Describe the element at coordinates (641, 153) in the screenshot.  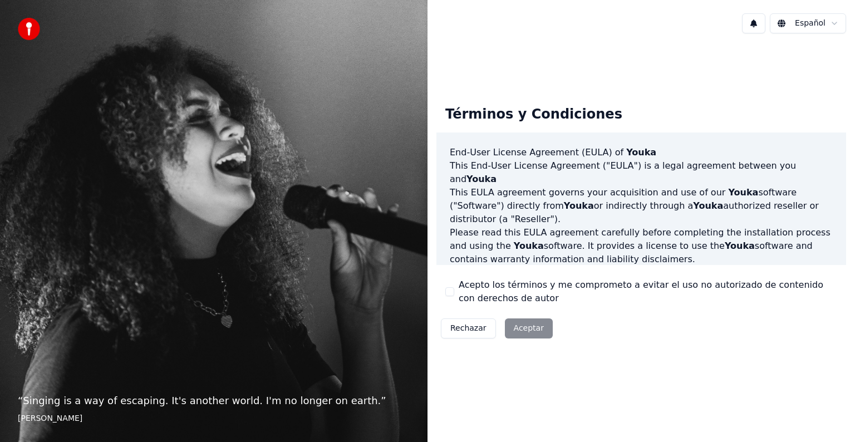
I see `h3: End-User License Agreement (EULA) of` at that location.